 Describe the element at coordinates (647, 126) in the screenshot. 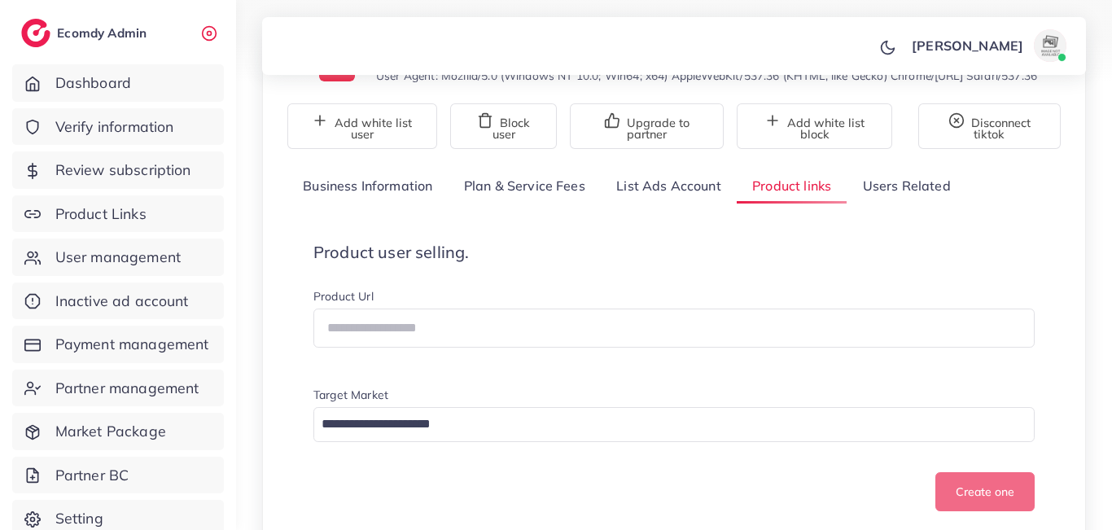

I see `button: Upgrade to partner` at that location.